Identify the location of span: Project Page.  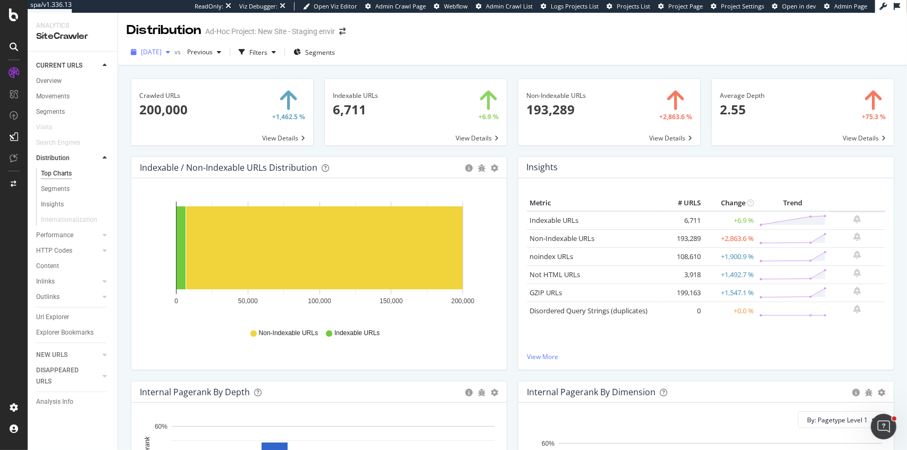
(685, 6).